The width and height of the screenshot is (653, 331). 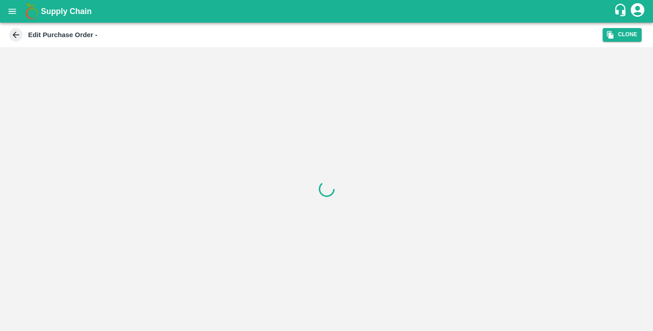 I want to click on a: Supply Chain, so click(x=327, y=11).